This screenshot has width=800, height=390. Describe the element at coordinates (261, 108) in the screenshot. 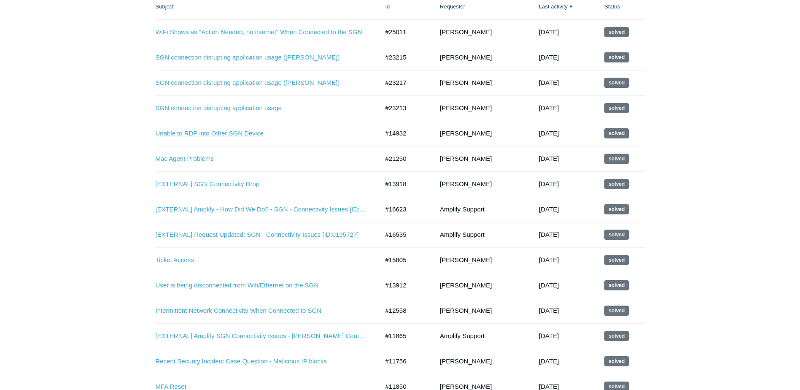

I see `a: SGN connection disrupting application usage` at that location.